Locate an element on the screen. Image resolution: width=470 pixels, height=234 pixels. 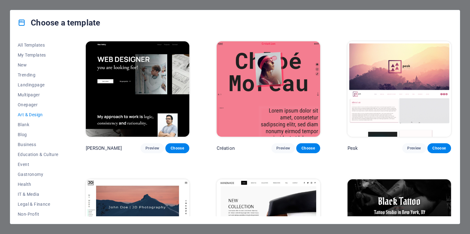
span: Event is located at coordinates (38, 165).